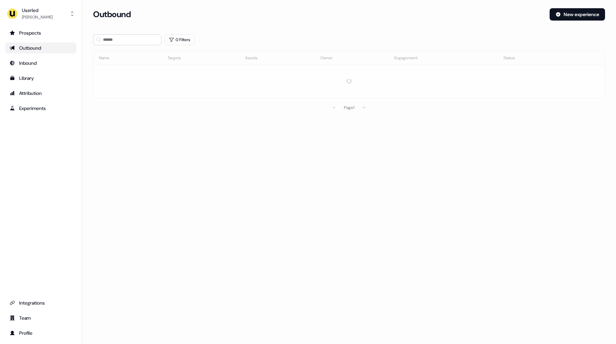 This screenshot has width=616, height=344. I want to click on a: Go to profile, so click(41, 333).